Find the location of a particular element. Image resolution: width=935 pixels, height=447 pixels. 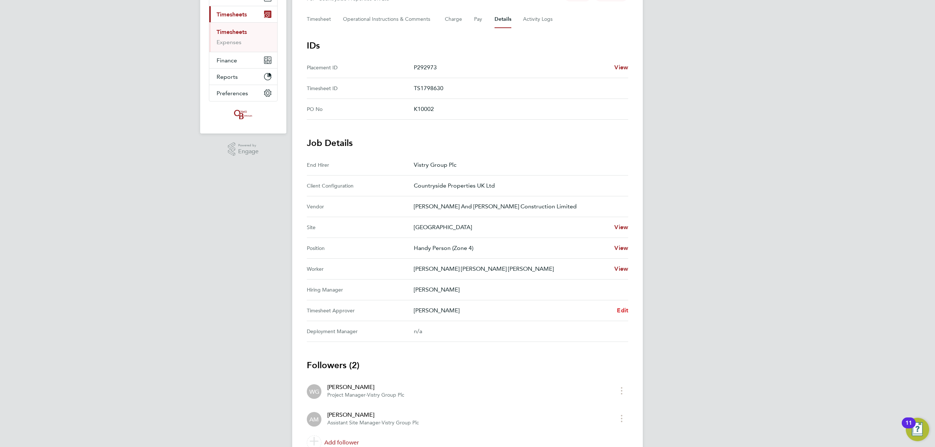

img: oneillandbrennan-logo-retina.png is located at coordinates (243, 115).